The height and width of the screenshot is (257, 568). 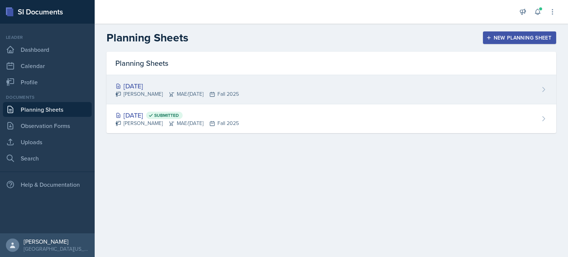 I want to click on a: Profile, so click(x=47, y=82).